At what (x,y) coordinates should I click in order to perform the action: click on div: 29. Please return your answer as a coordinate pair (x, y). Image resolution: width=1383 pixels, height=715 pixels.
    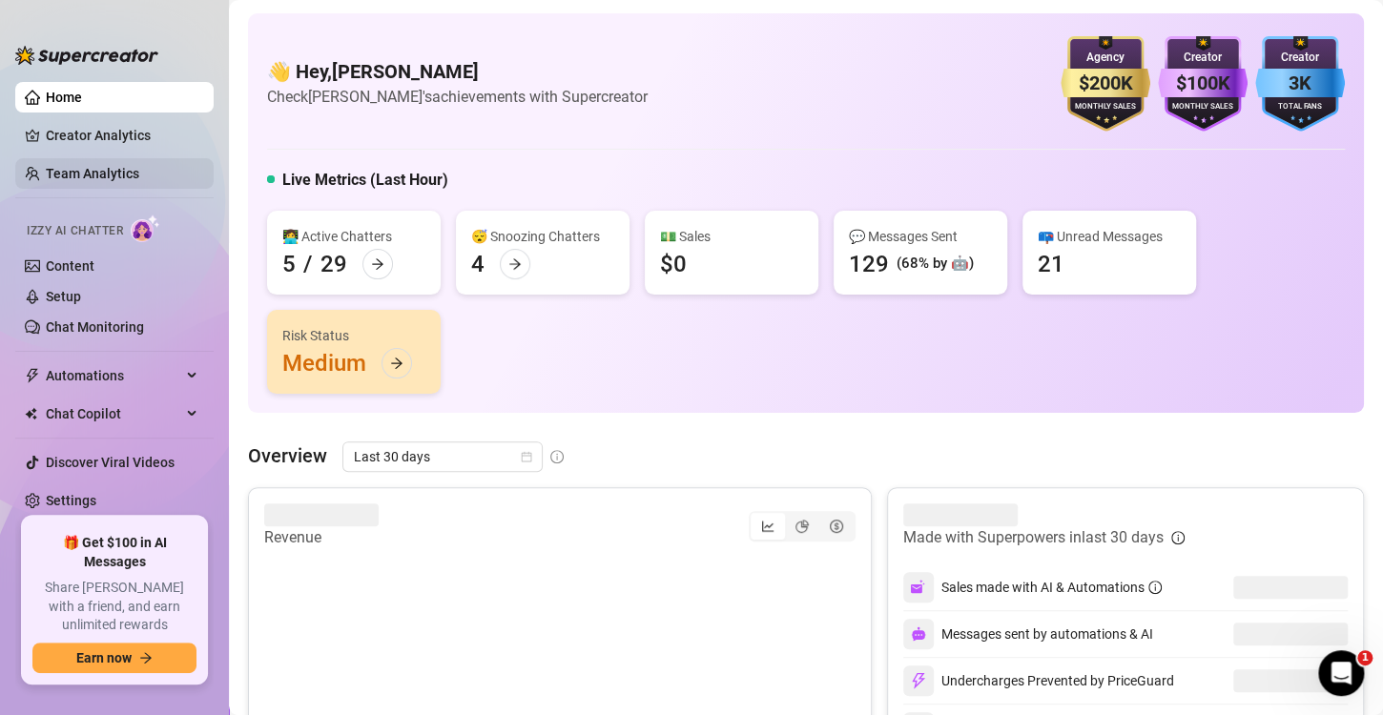
    Looking at the image, I should click on (334, 264).